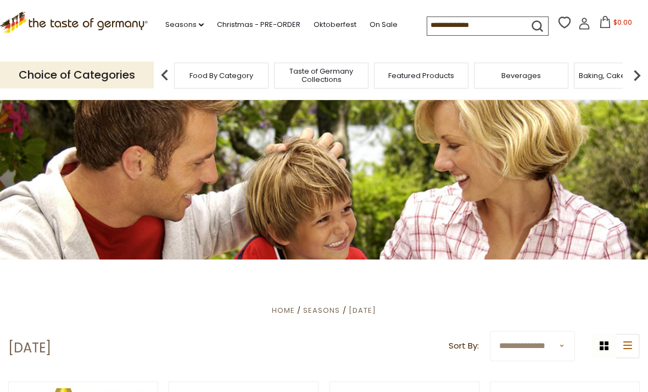  Describe the element at coordinates (335, 25) in the screenshot. I see `a: Oktoberfest` at that location.